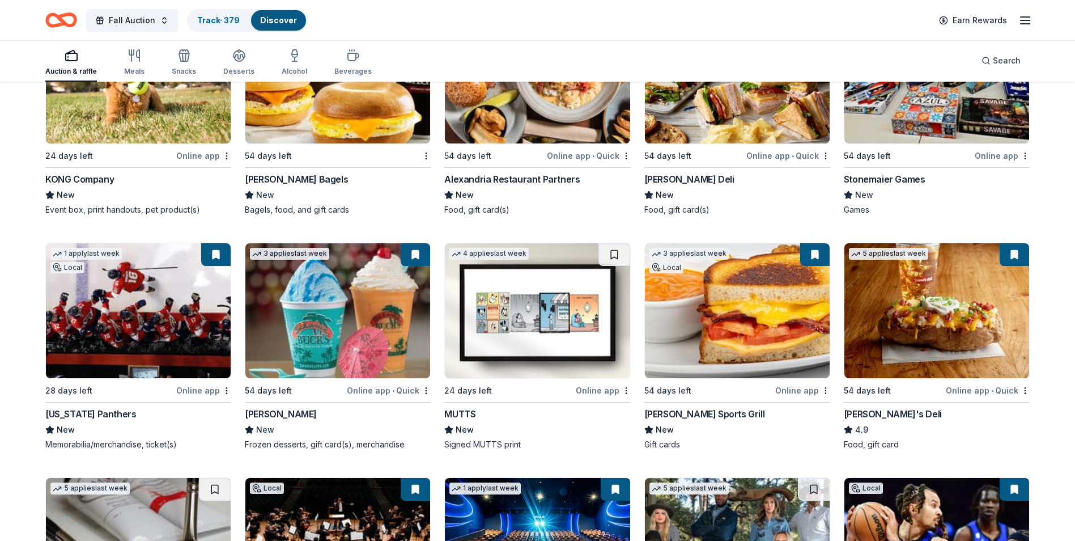  I want to click on button: Alcohol, so click(294, 63).